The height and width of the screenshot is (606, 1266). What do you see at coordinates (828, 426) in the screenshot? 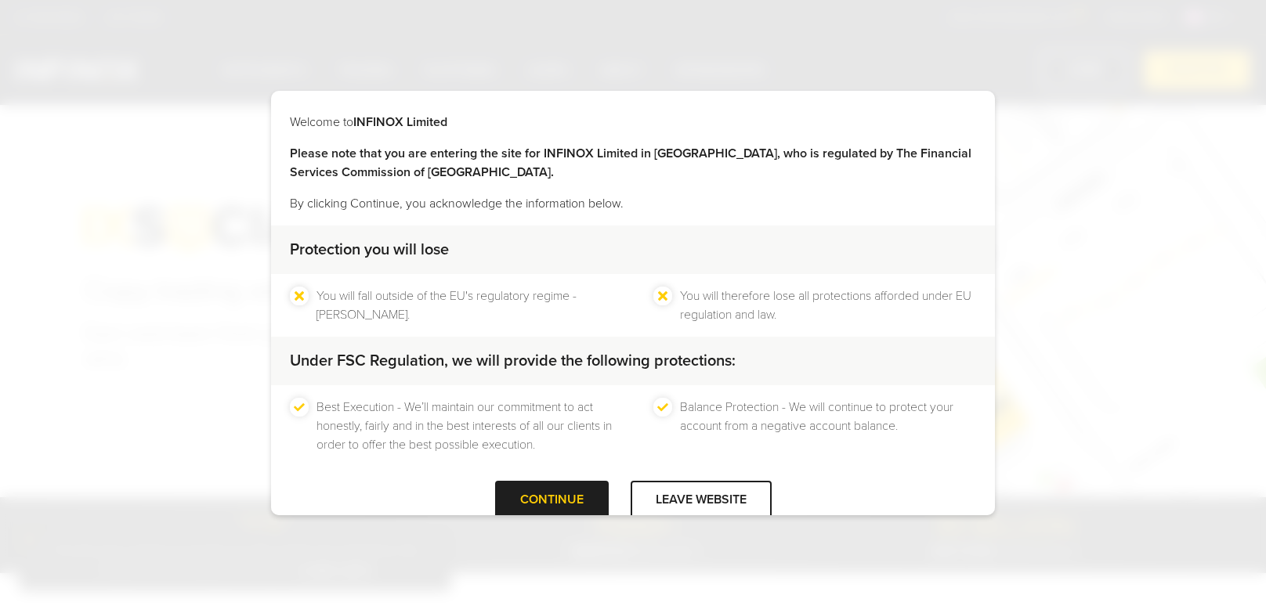
I see `li: Balance Protection - We will continue to protect your account from a negative account balance.` at bounding box center [828, 426].